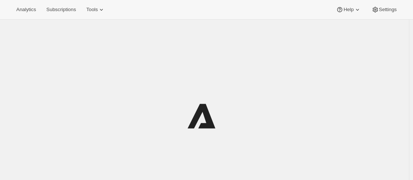 This screenshot has height=180, width=413. I want to click on button: Subscriptions, so click(61, 10).